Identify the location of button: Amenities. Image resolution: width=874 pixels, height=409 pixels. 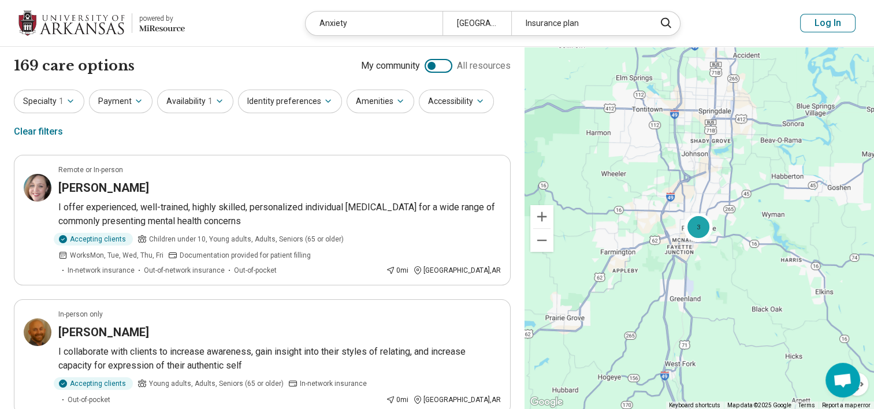
(380, 101).